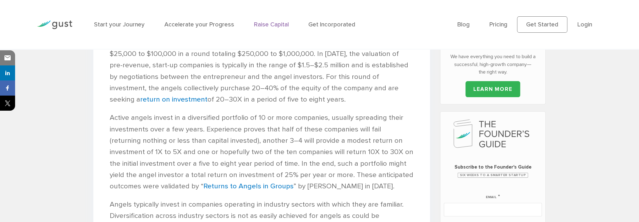 This screenshot has height=222, width=639. What do you see at coordinates (332, 24) in the screenshot?
I see `a: Get Incorporated` at bounding box center [332, 24].